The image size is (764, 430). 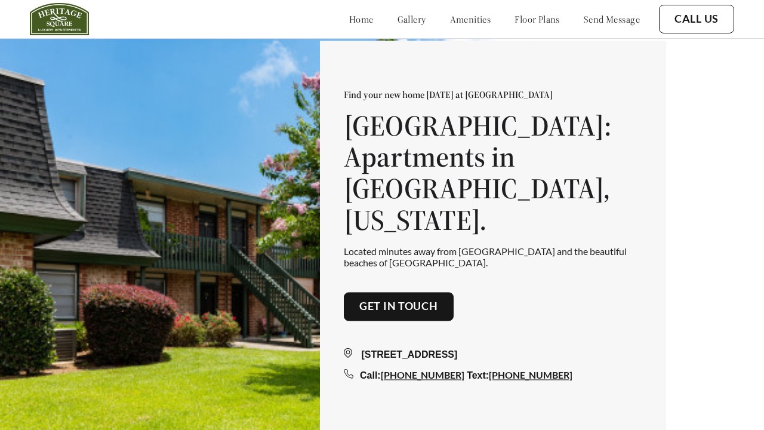 What do you see at coordinates (412, 19) in the screenshot?
I see `a: gallery` at bounding box center [412, 19].